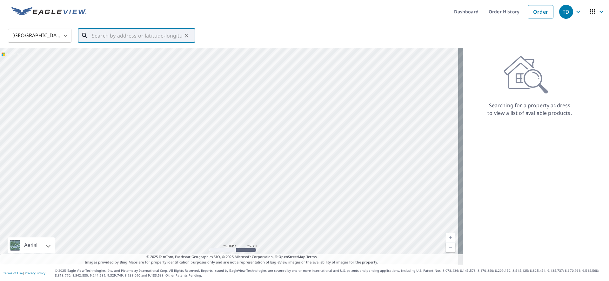 The width and height of the screenshot is (609, 281). I want to click on p: Searching for a property address to view a list of available products., so click(530, 109).